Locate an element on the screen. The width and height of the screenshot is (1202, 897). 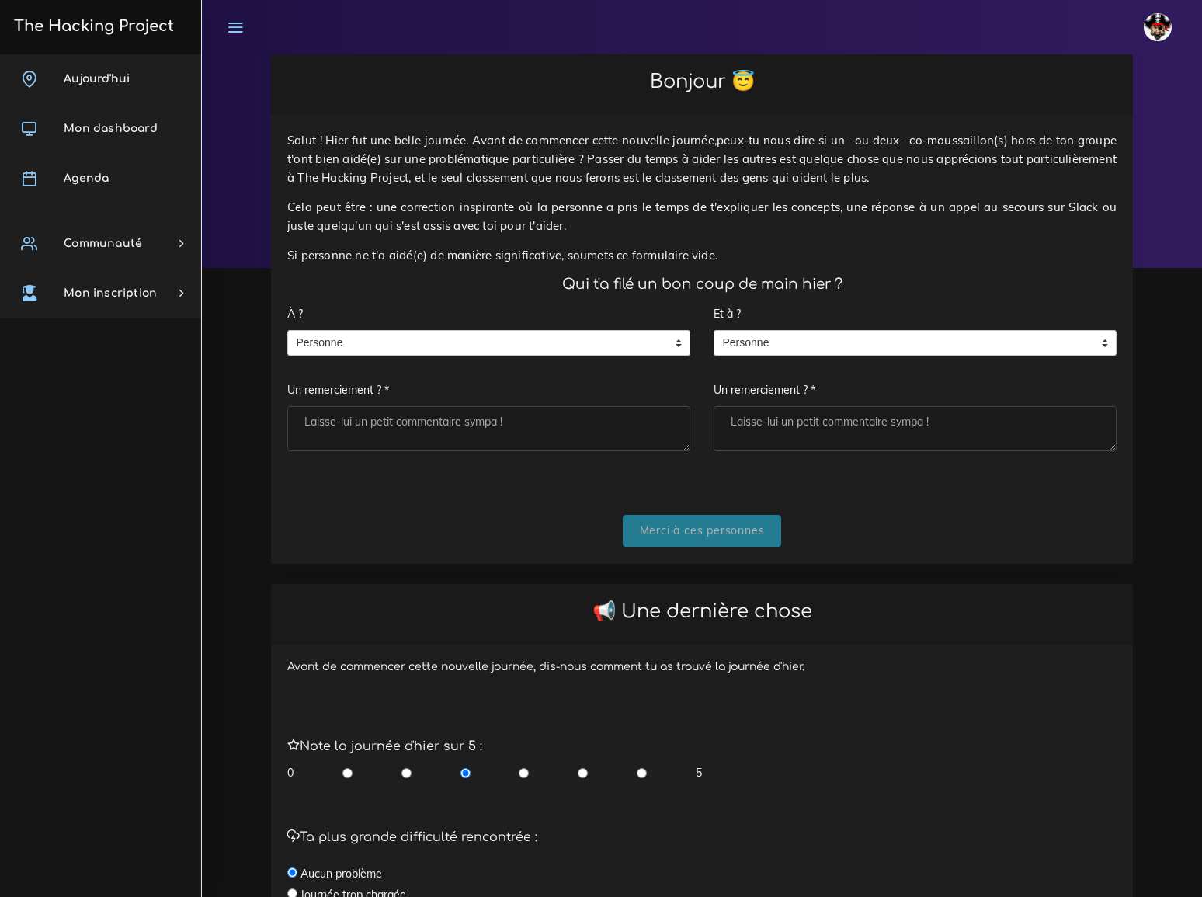
p: Si personne ne t'a aidé(e) de manière significative, soumets ce formulaire vide. is located at coordinates (702, 255).